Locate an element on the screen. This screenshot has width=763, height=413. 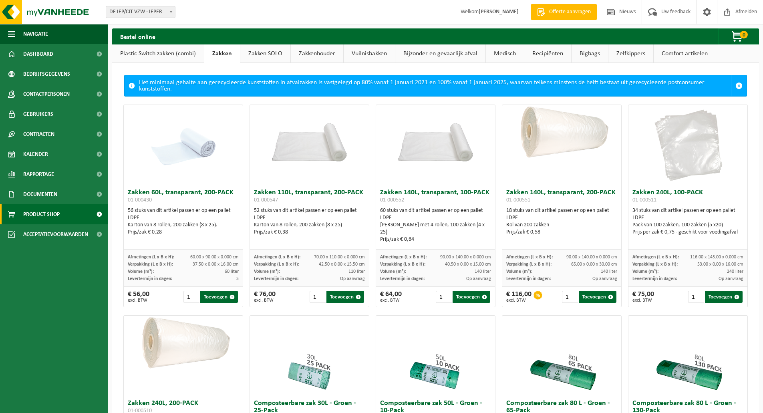
span: 70.00 x 110.00 x 0.000 cm is located at coordinates (339, 257).